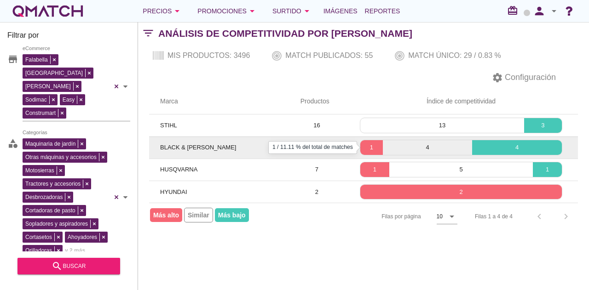 This screenshot has height=290, width=589. I want to click on h3: Filtrar por, so click(69, 37).